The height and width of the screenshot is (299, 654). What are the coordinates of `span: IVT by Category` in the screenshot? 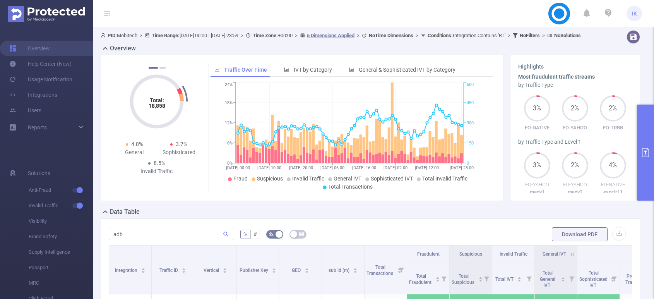 It's located at (313, 70).